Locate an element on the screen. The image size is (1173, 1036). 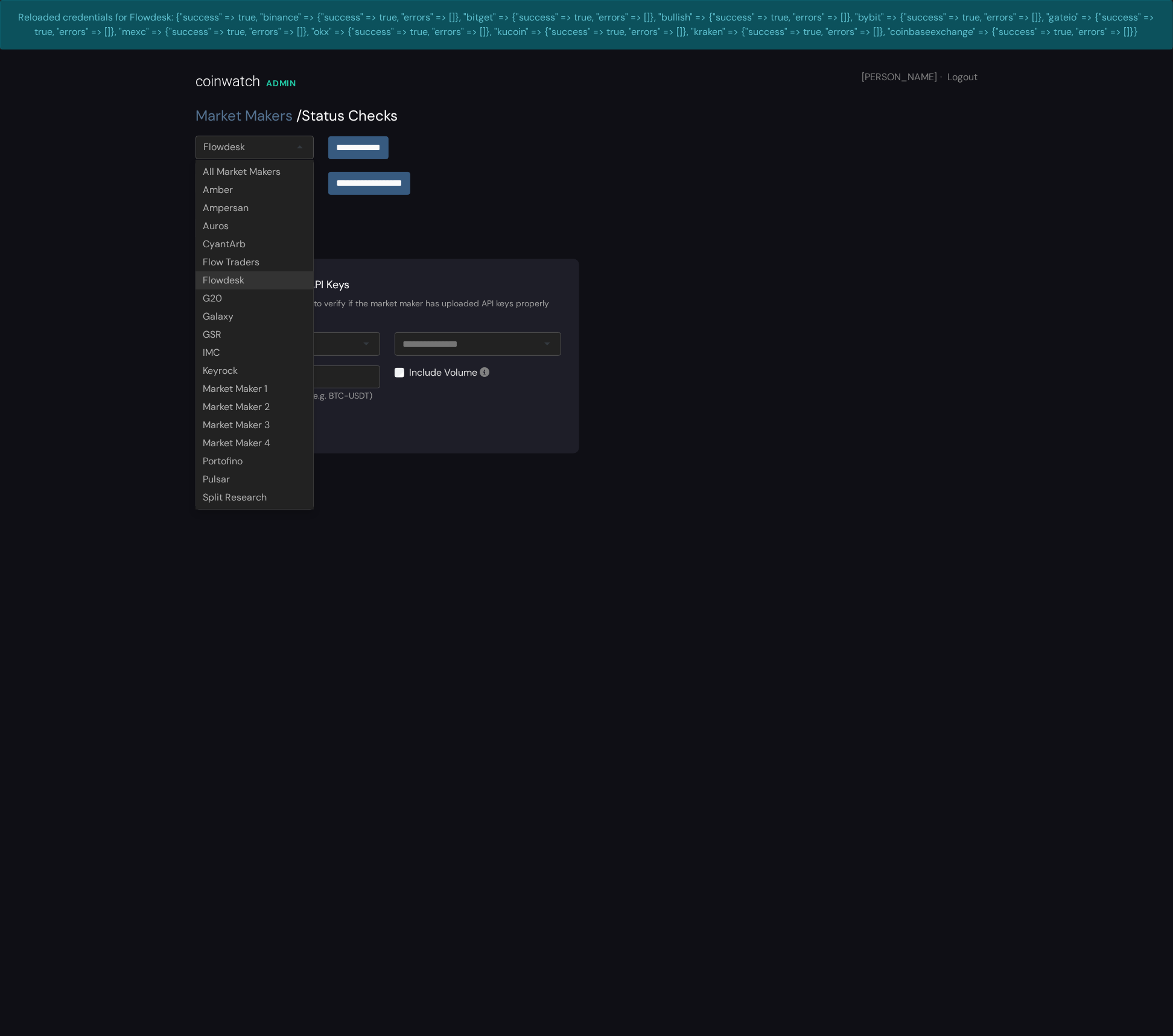
div: Market Maker 3 is located at coordinates (255, 426).